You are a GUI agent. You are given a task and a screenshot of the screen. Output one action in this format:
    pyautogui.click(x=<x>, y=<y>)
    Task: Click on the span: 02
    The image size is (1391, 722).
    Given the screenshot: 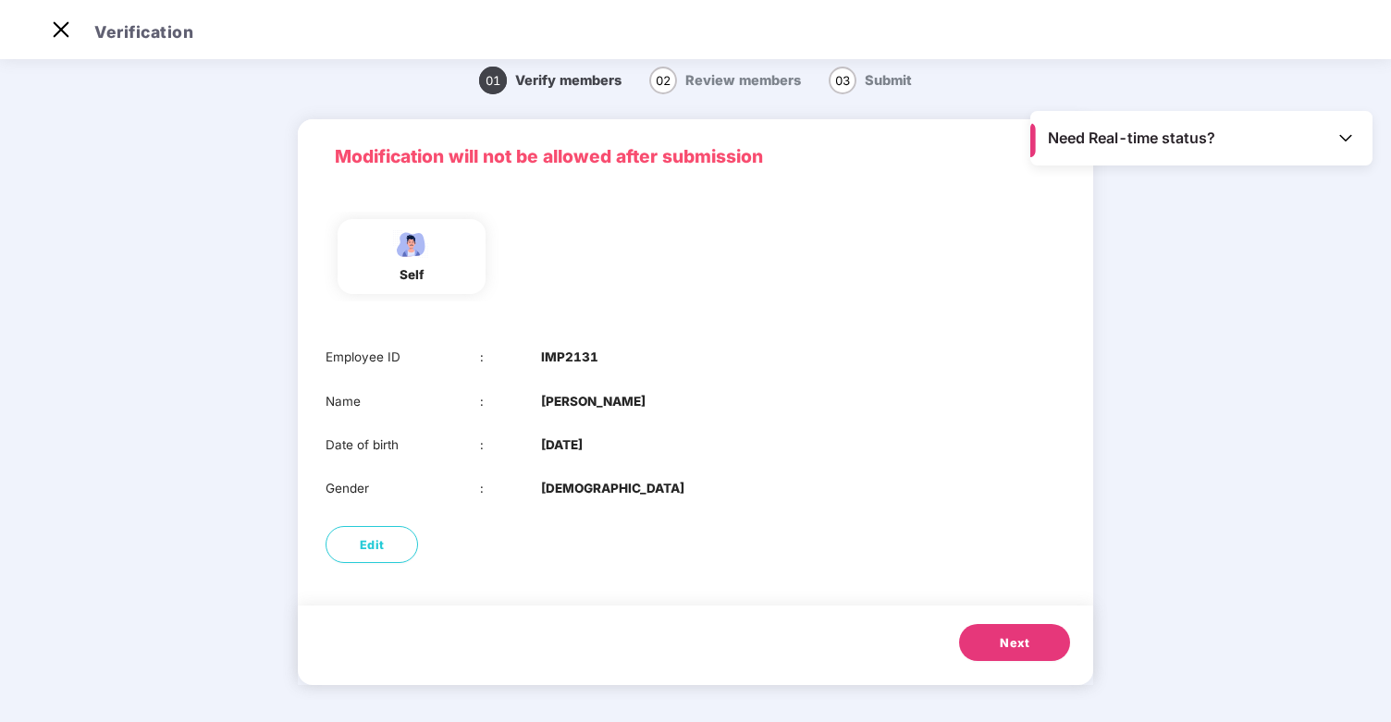 What is the action you would take?
    pyautogui.click(x=663, y=80)
    